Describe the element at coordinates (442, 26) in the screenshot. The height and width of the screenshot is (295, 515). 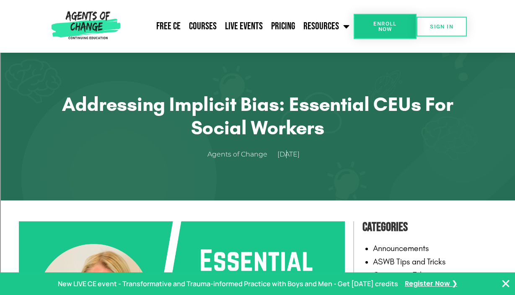
I see `a: SIGN IN` at that location.